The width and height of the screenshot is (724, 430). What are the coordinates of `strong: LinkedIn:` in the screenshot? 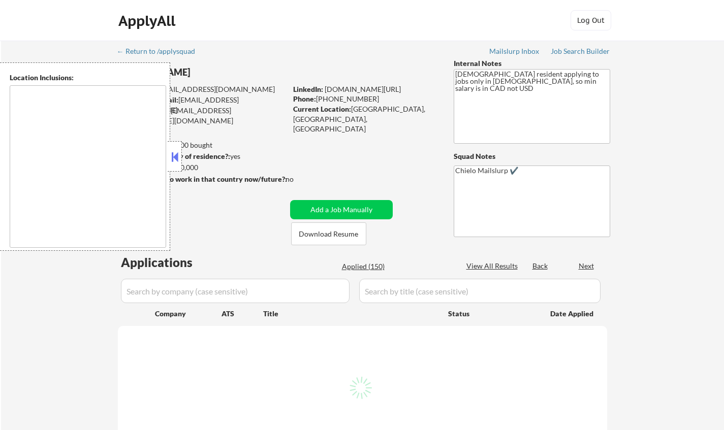 It's located at (308, 89).